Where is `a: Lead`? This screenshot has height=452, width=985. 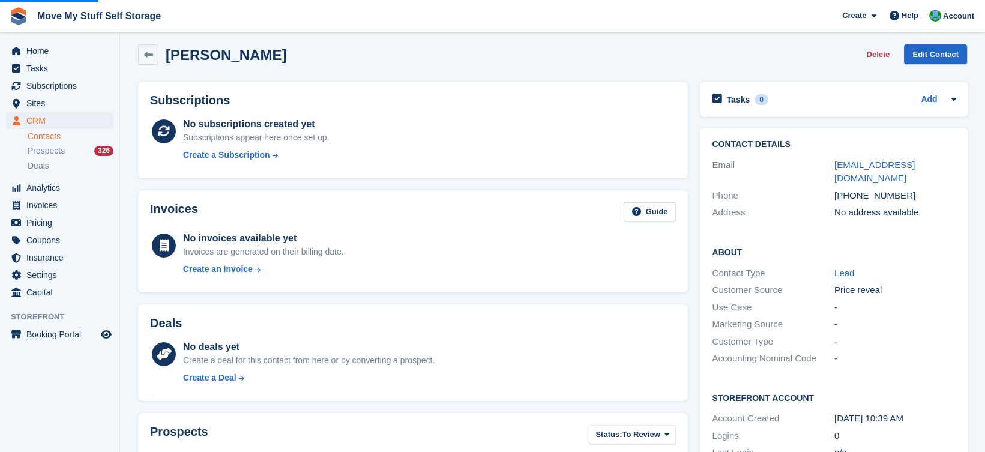 a: Lead is located at coordinates (844, 273).